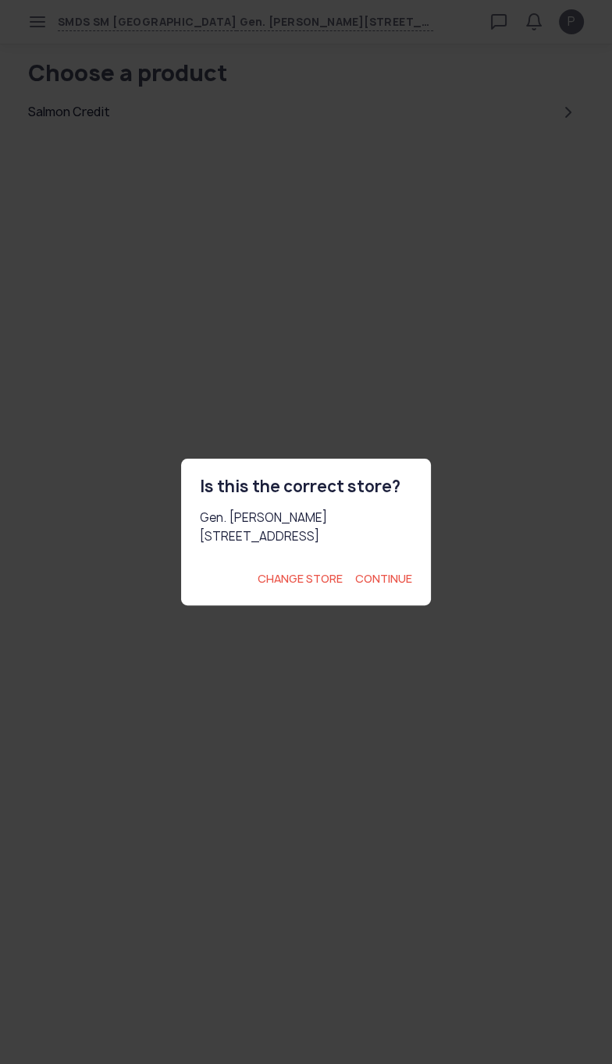 This screenshot has height=1064, width=612. Describe the element at coordinates (383, 579) in the screenshot. I see `button: Continue` at that location.